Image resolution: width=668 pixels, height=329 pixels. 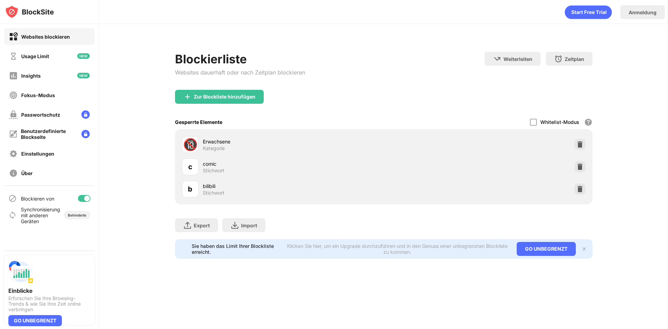 What do you see at coordinates (38, 95) in the screenshot?
I see `div: Fokus-Modus` at bounding box center [38, 95].